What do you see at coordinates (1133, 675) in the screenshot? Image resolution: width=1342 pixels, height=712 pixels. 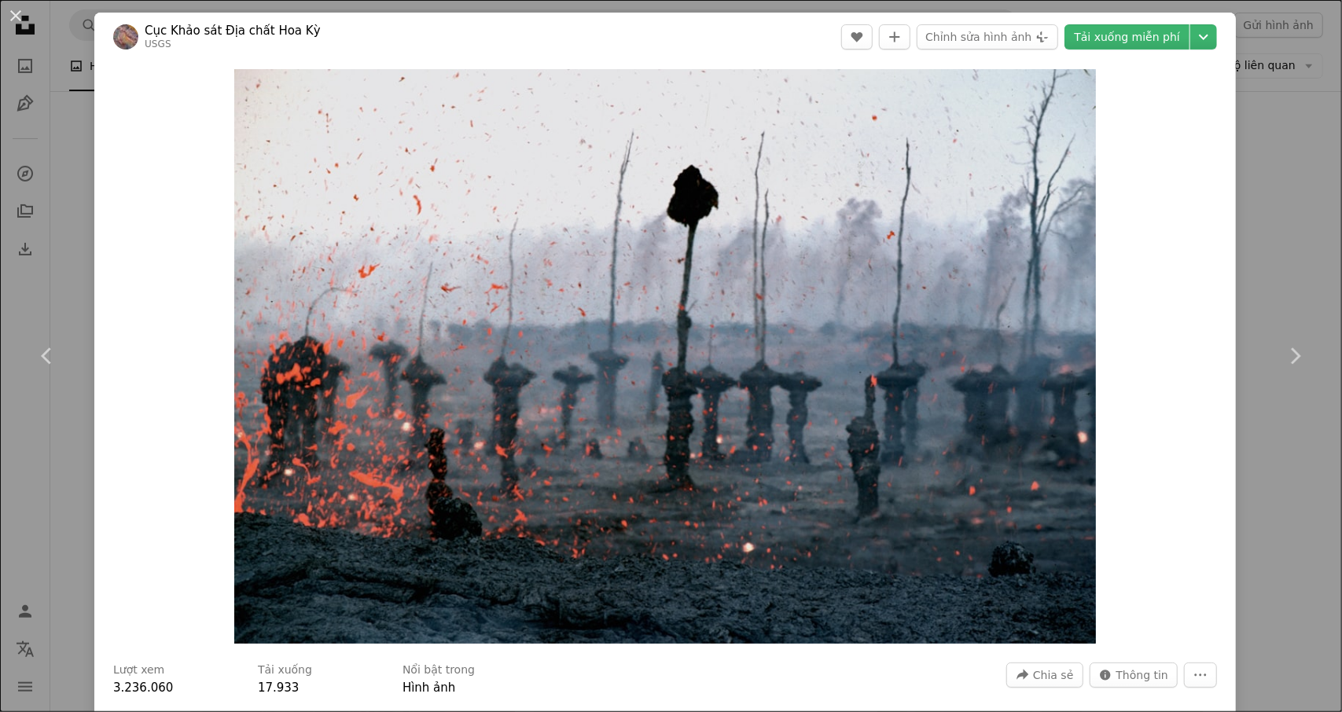 I see `button: Thống kê về hình ảnh này` at bounding box center [1133, 675].